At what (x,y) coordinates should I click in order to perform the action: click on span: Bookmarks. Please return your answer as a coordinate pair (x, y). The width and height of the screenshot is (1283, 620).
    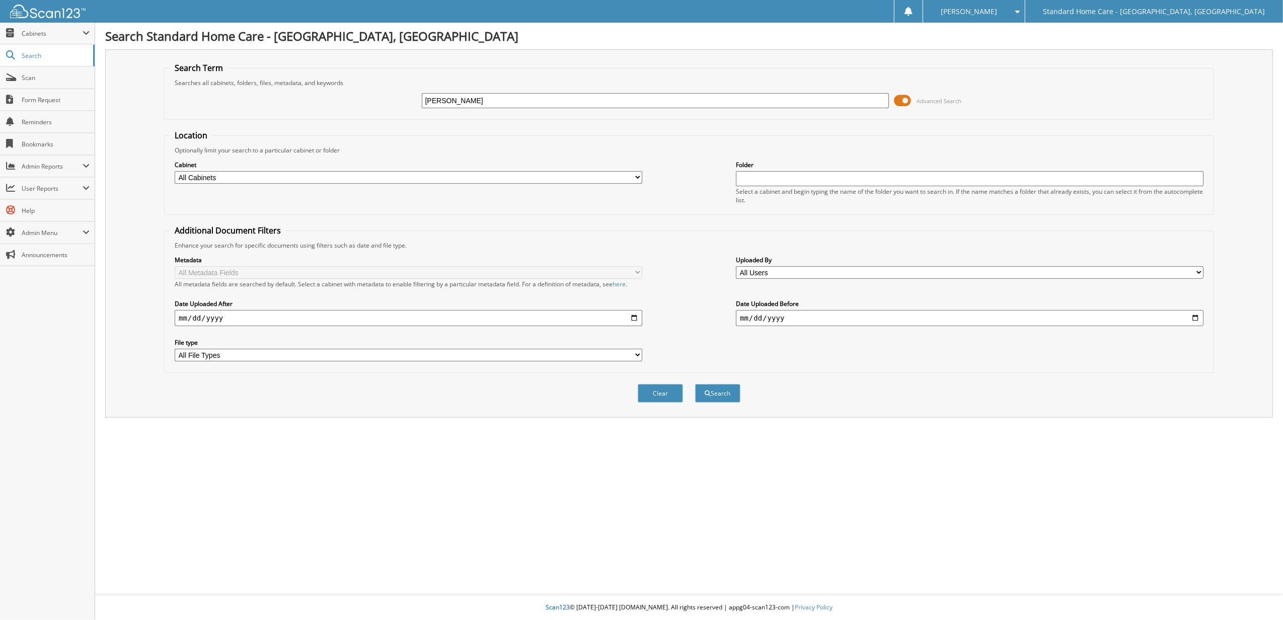
    Looking at the image, I should click on (55, 144).